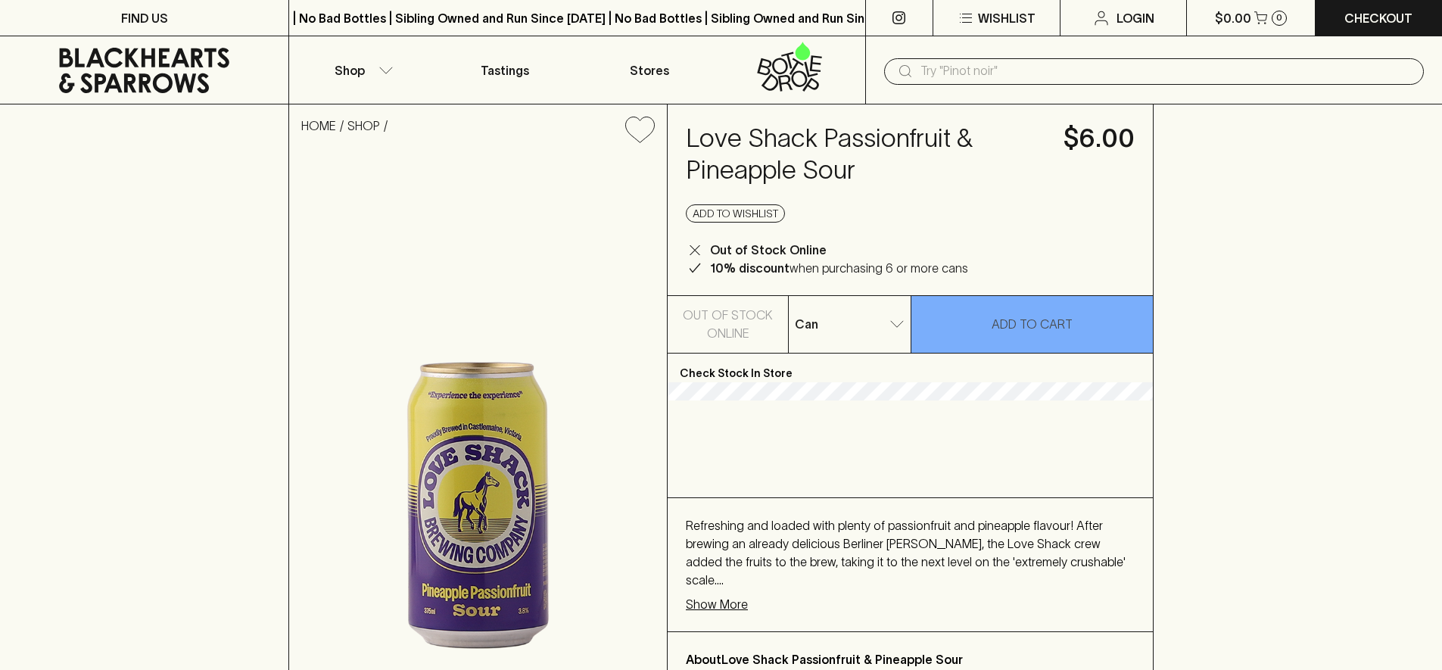 The image size is (1442, 670). I want to click on button: Shop, so click(361, 70).